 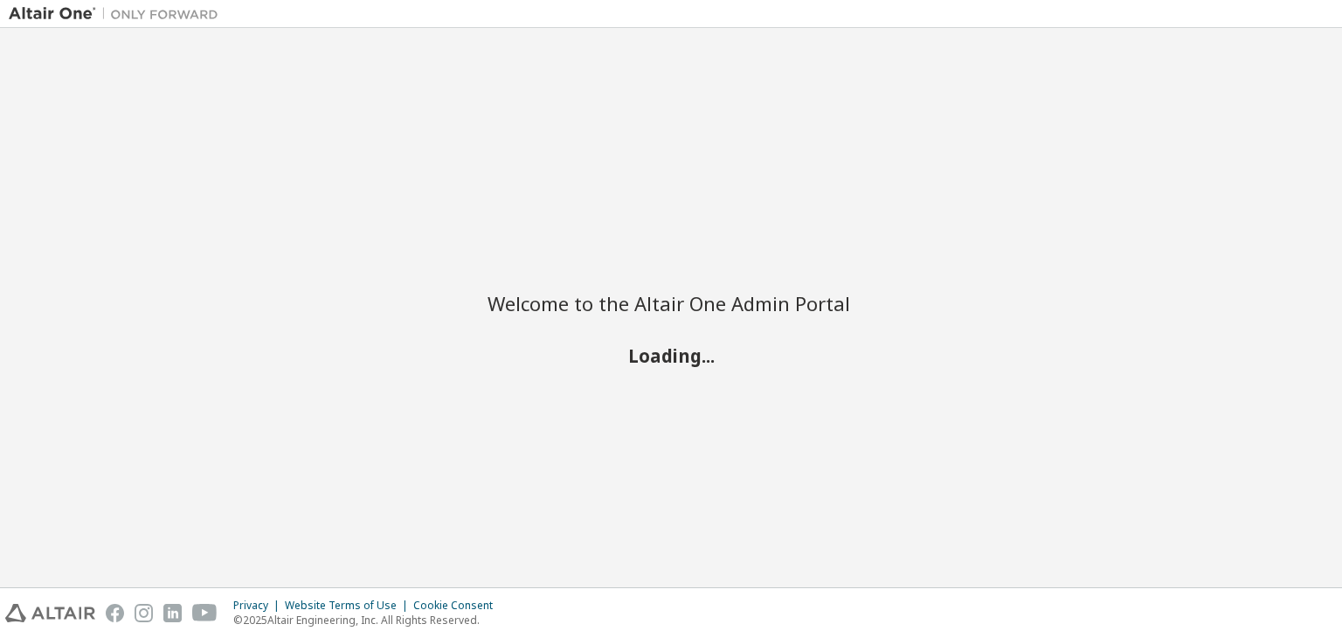 What do you see at coordinates (458, 605) in the screenshot?
I see `div: Cookie Consent` at bounding box center [458, 605].